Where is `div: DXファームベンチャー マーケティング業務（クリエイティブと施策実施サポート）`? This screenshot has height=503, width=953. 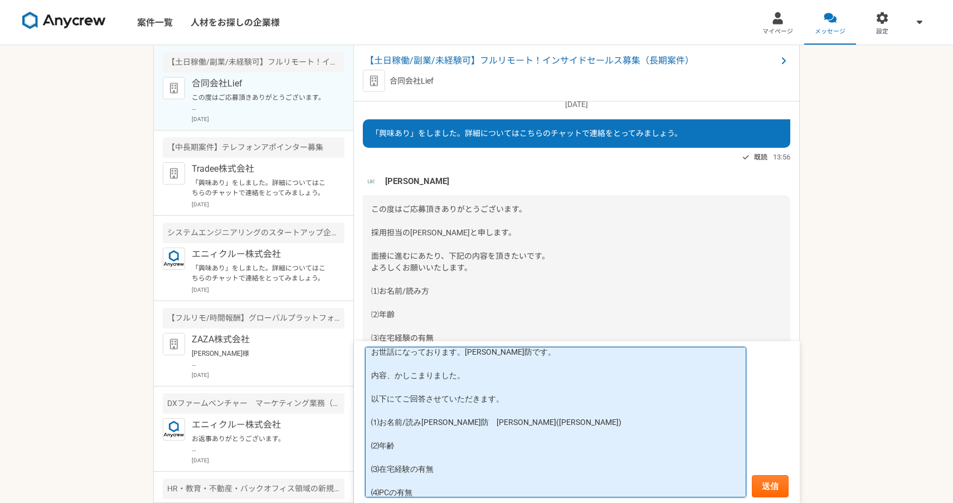 div: DXファームベンチャー マーケティング業務（クリエイティブと施策実施サポート） is located at coordinates (254, 403).